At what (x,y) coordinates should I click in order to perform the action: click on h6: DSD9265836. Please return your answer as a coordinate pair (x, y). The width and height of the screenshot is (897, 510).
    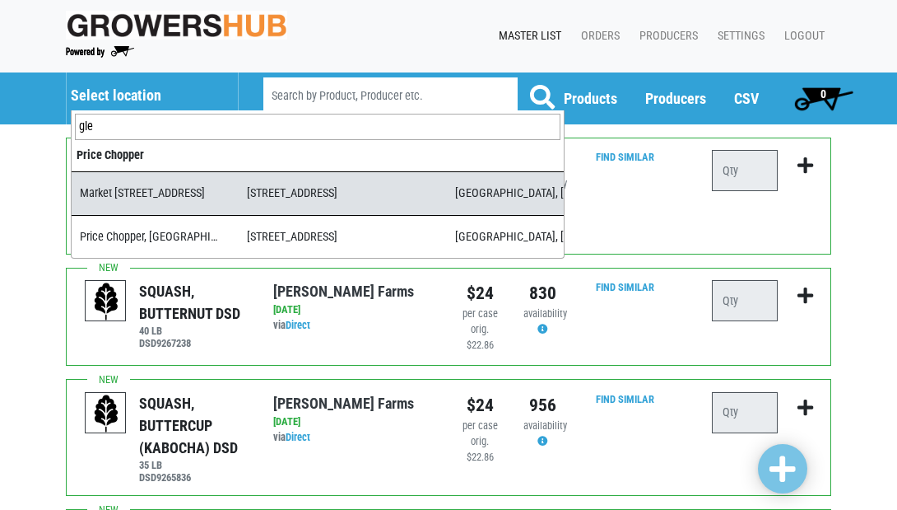
    Looking at the image, I should click on (193, 477).